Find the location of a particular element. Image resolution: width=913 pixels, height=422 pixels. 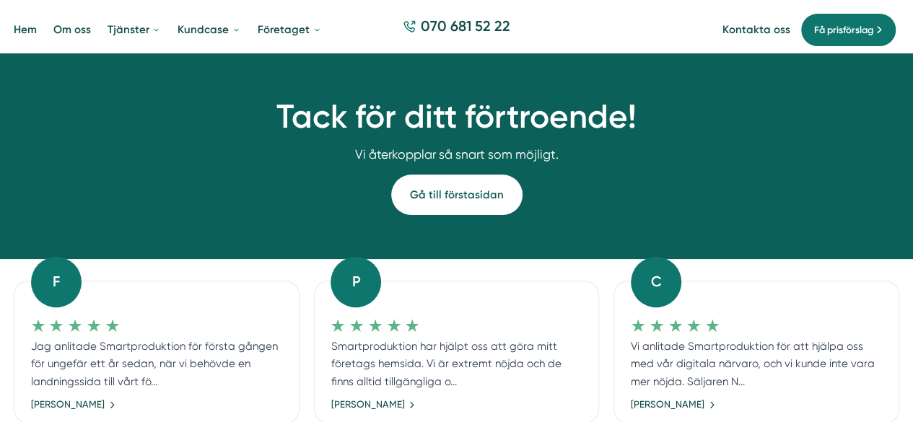

div: C is located at coordinates (656, 282).